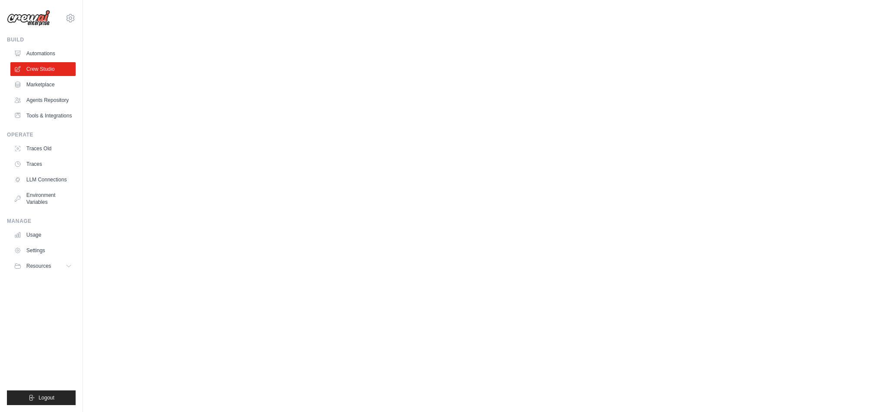 This screenshot has width=885, height=412. I want to click on button: Resources, so click(43, 266).